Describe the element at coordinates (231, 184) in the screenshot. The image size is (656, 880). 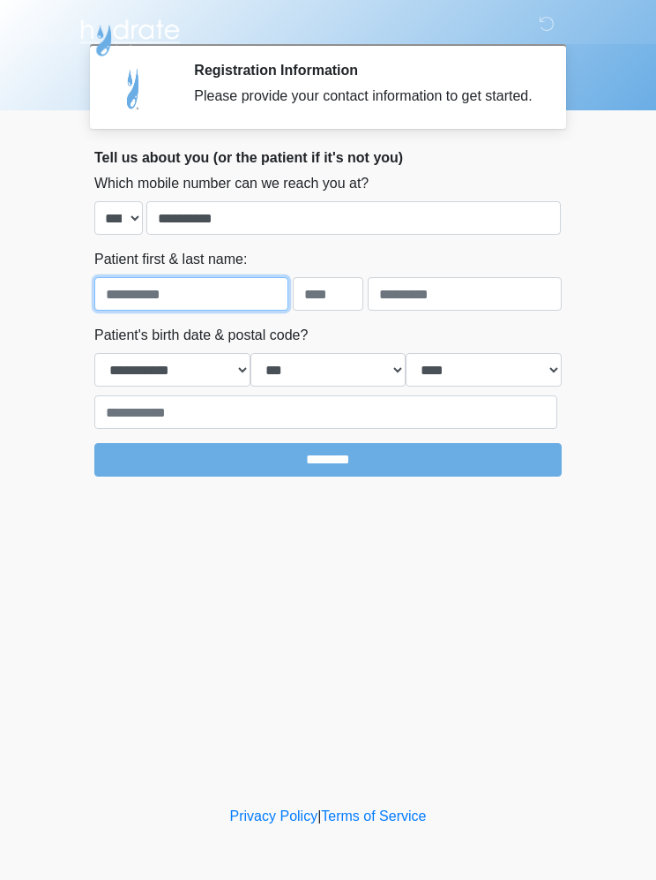
I see `label: Which mobile number can we reach you at?` at that location.